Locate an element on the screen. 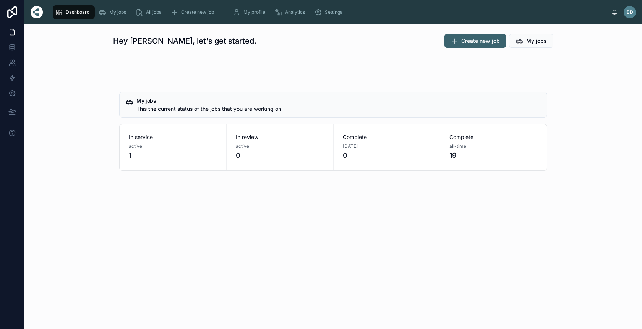 This screenshot has height=329, width=642. div: scrollable content is located at coordinates (330, 12).